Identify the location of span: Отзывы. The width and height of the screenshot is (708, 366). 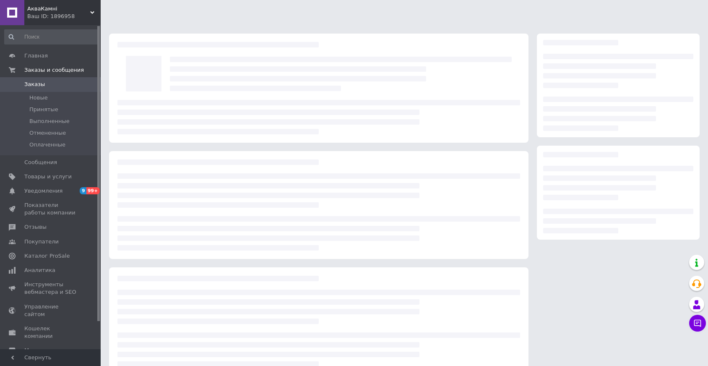
(35, 227).